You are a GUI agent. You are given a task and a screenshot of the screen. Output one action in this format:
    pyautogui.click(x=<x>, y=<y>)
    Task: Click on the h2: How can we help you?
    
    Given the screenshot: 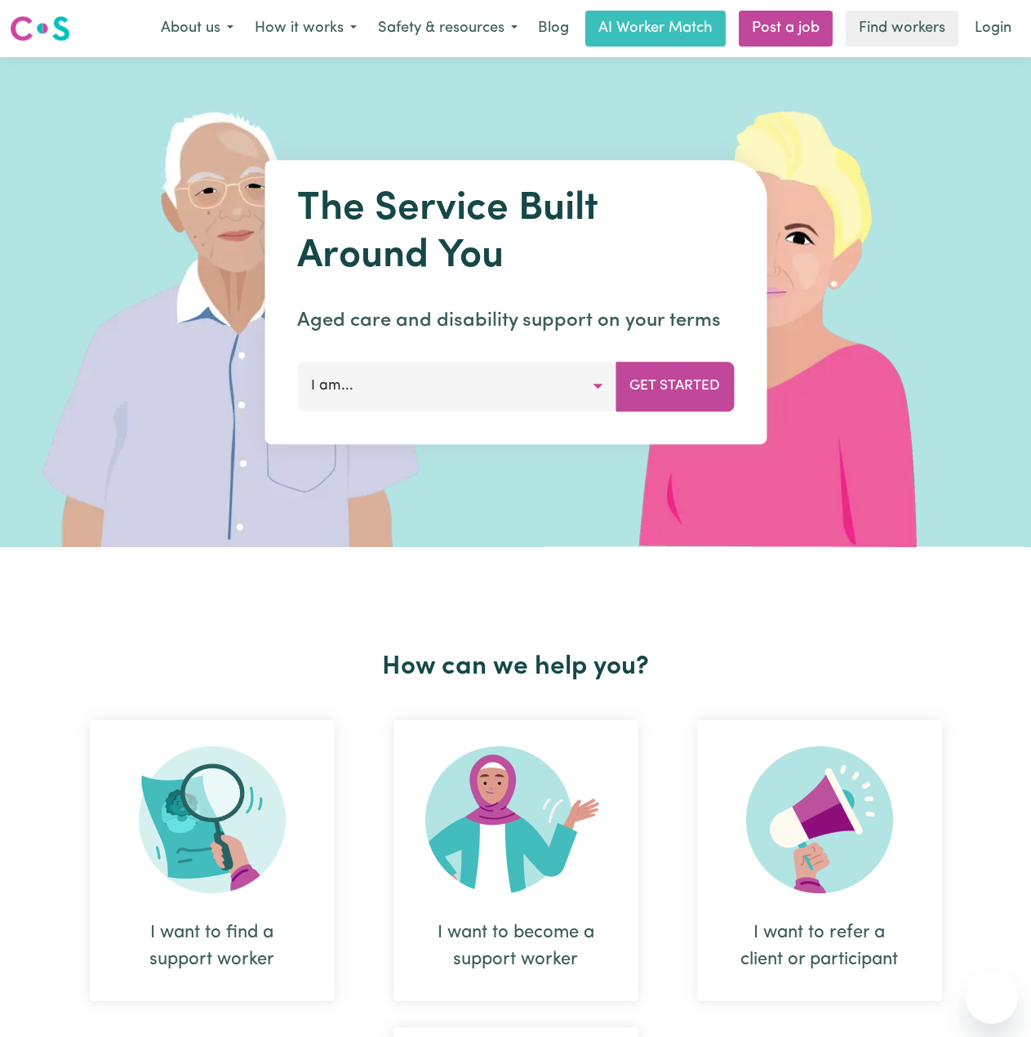 What is the action you would take?
    pyautogui.click(x=516, y=667)
    